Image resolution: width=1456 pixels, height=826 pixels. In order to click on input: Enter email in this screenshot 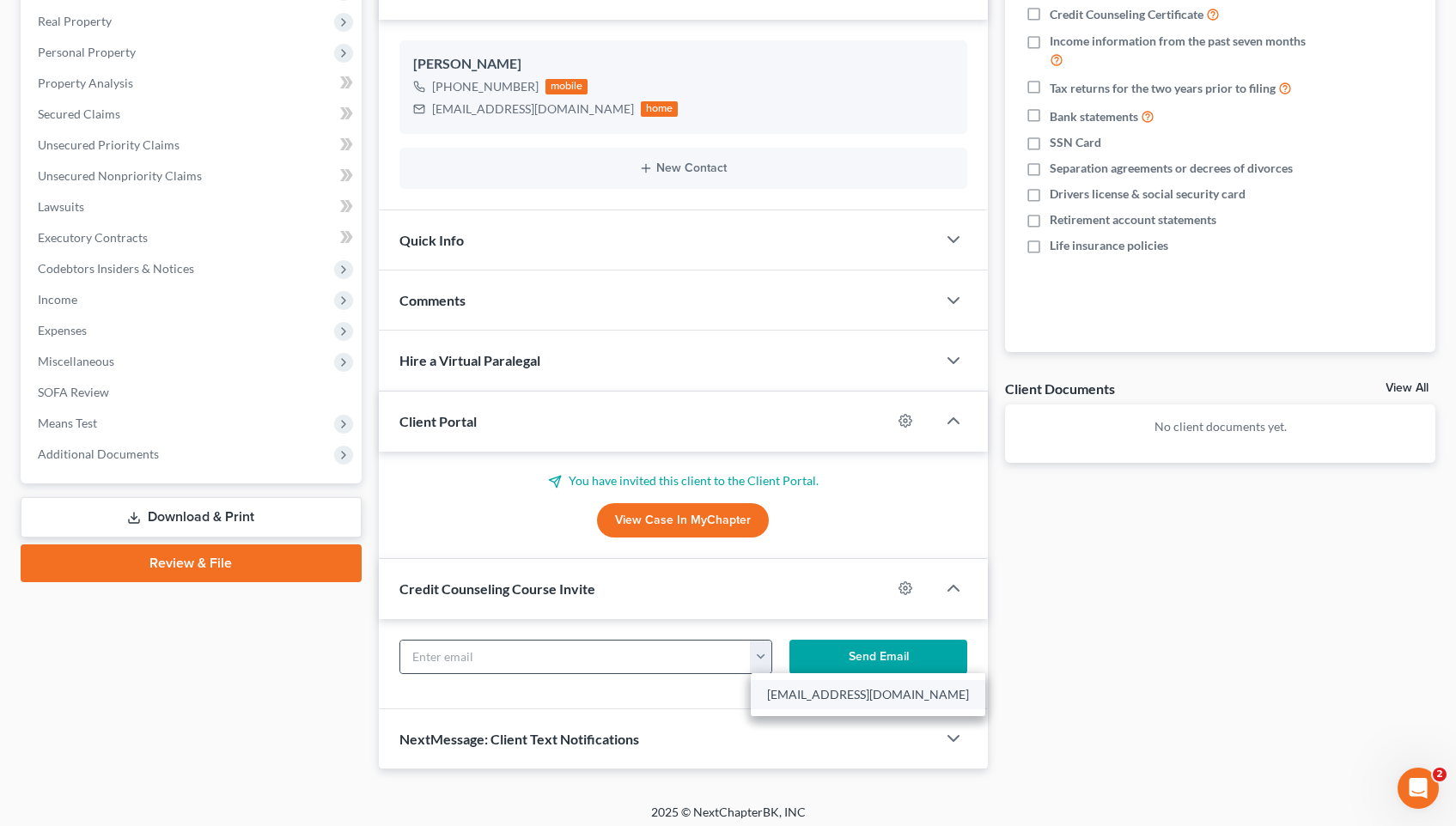, I will do `click(576, 657)`.